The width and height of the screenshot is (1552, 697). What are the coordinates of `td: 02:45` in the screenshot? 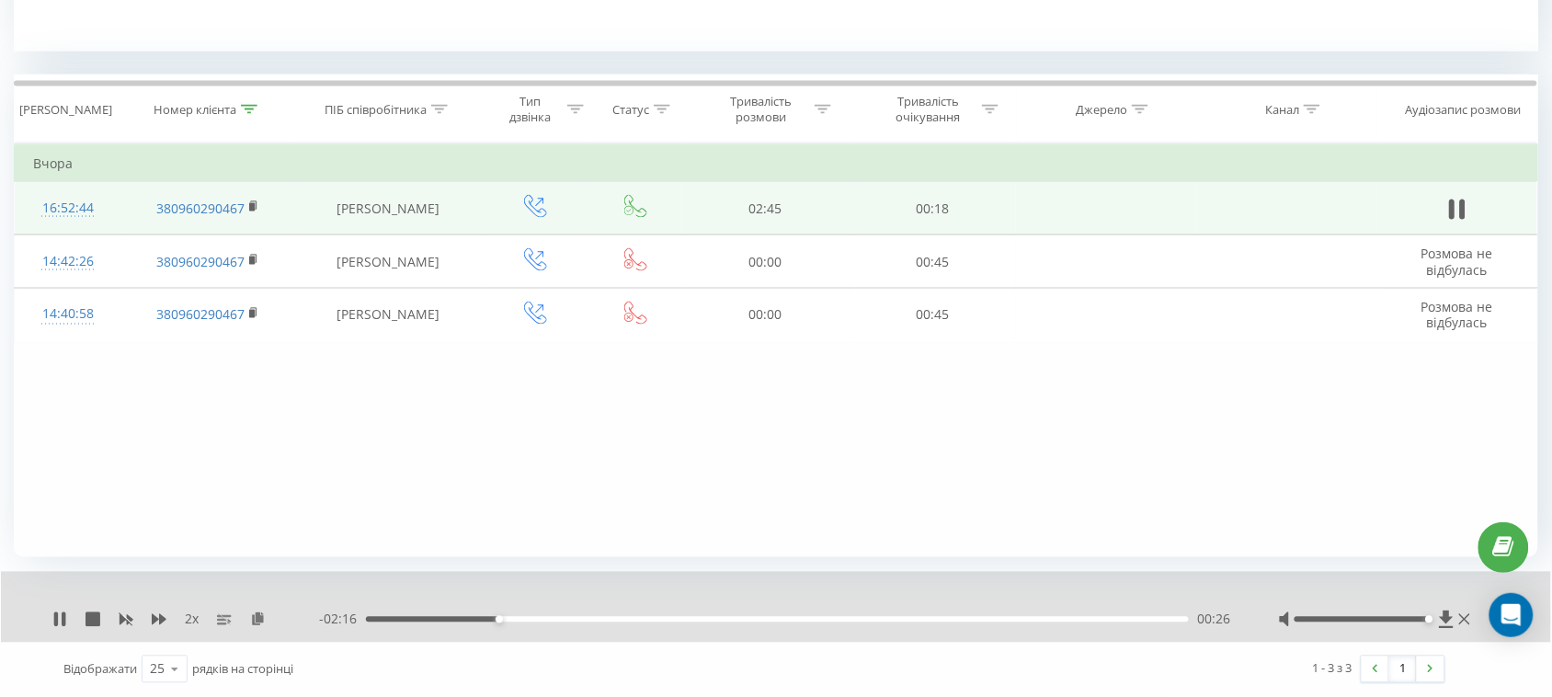 It's located at (766, 209).